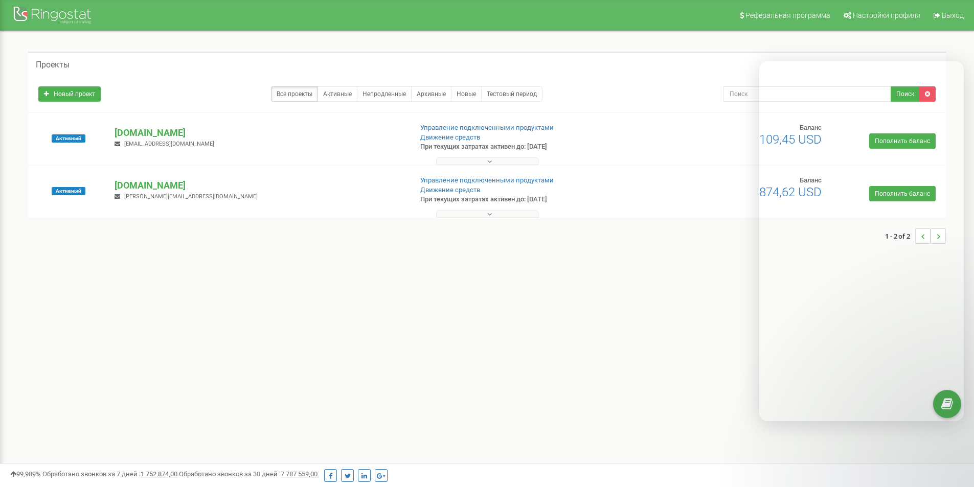  Describe the element at coordinates (248, 474) in the screenshot. I see `span: Обработано звонков за 30 дней :` at that location.